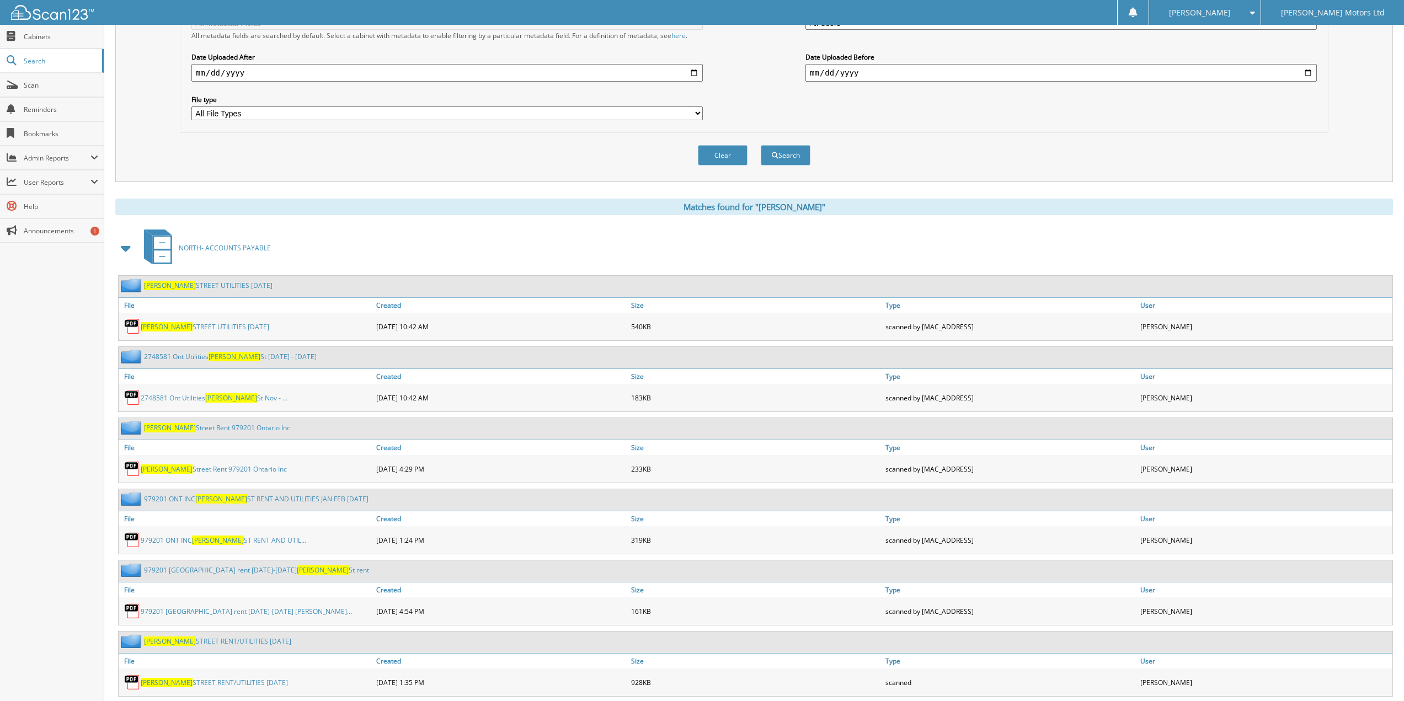 This screenshot has width=1404, height=701. Describe the element at coordinates (61, 36) in the screenshot. I see `span: Cabinets` at that location.